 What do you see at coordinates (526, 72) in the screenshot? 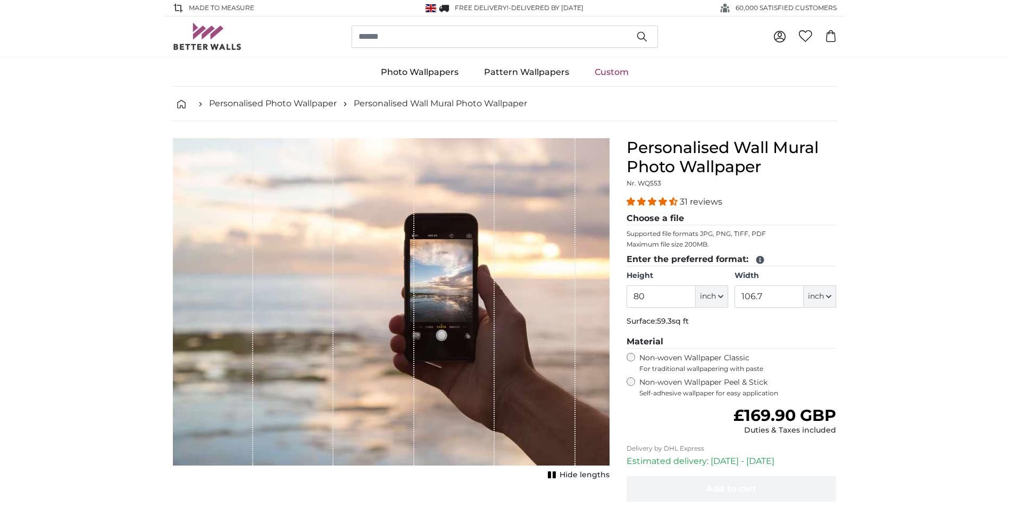
I see `a: Pattern Wallpapers` at bounding box center [526, 72].